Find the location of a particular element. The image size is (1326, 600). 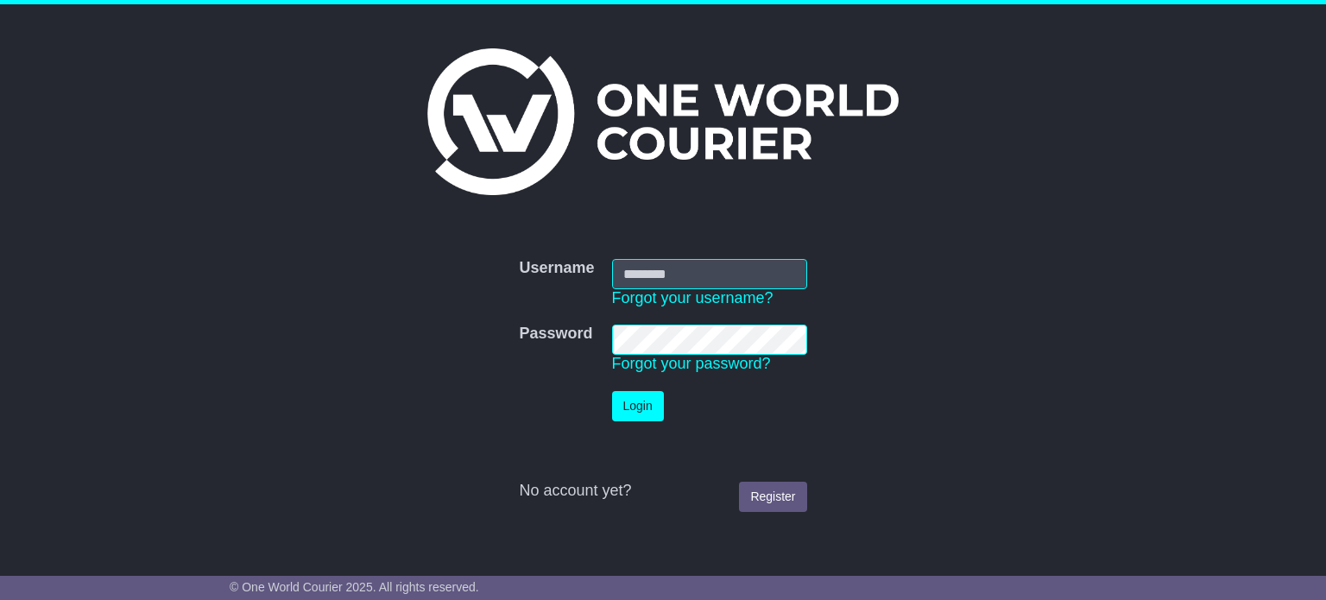

div: No account yet? is located at coordinates (662, 491).